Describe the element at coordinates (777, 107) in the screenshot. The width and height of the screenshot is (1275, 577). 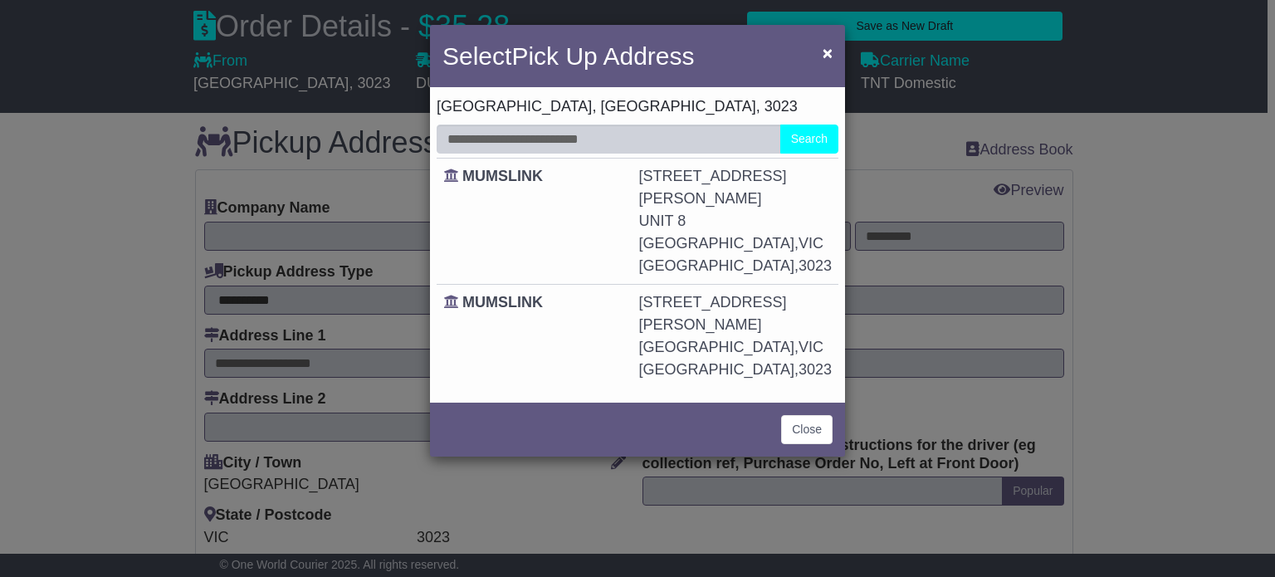
I see `span: , 3023` at that location.